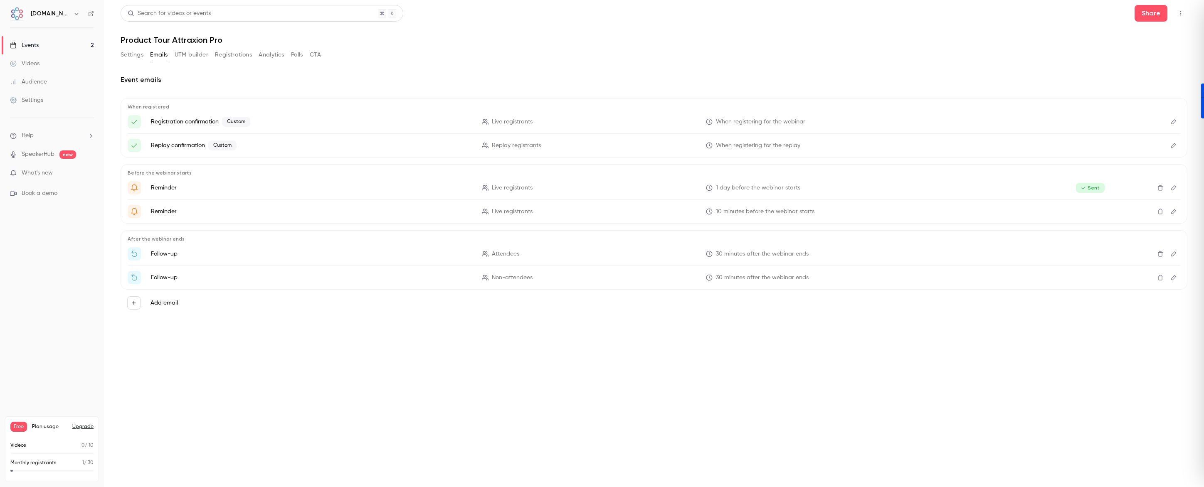  I want to click on h2: Event emails, so click(654, 80).